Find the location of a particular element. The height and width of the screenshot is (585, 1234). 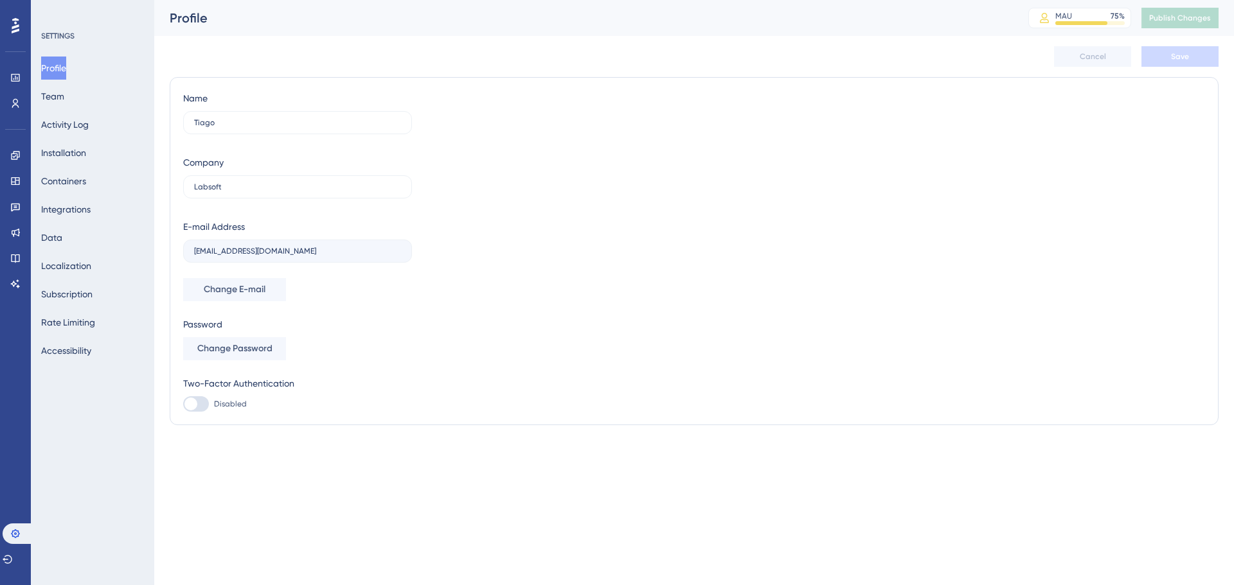

div: Two-Factor Authentication is located at coordinates (298, 384).